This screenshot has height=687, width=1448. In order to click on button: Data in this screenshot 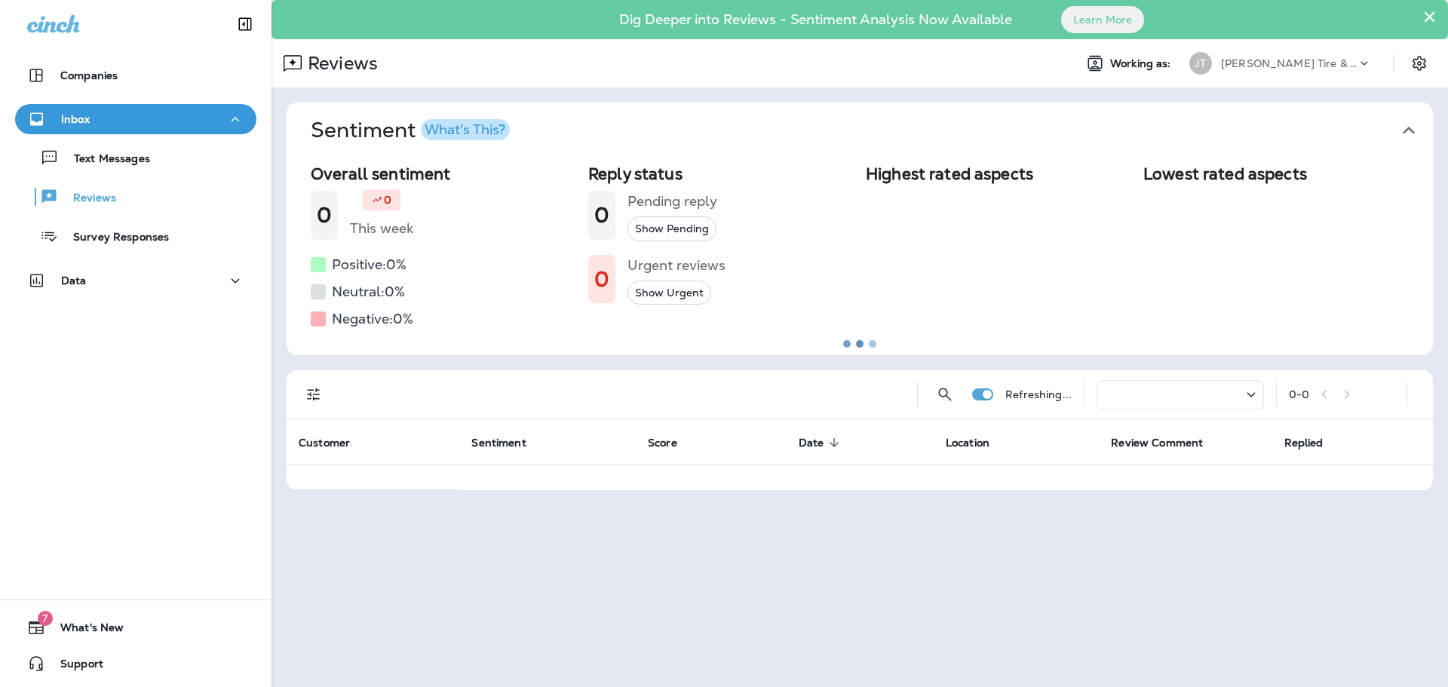, I will do `click(136, 281)`.